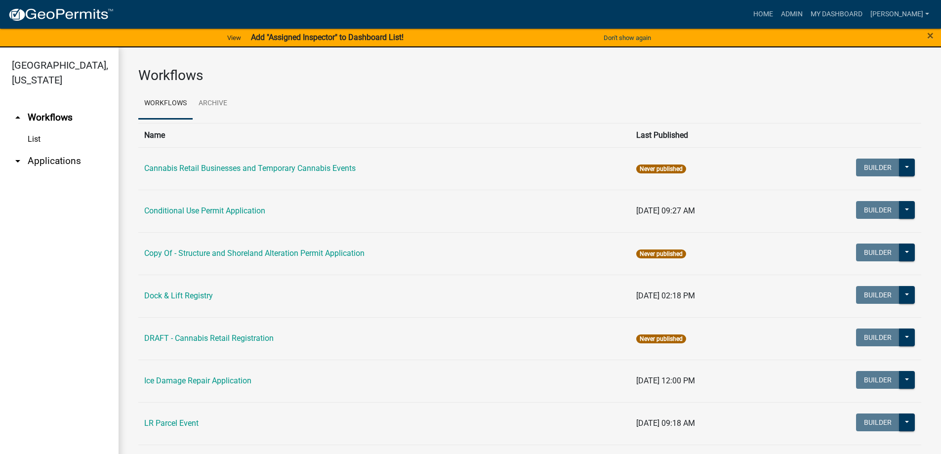  I want to click on h3: Workflows, so click(530, 76).